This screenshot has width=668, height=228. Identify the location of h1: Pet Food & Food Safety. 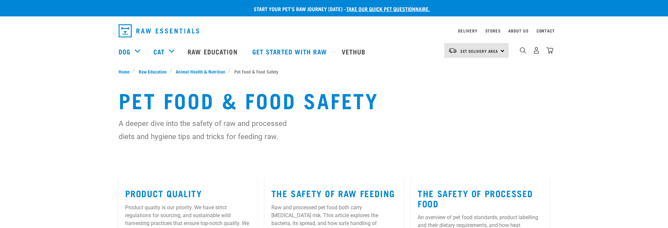
(334, 100).